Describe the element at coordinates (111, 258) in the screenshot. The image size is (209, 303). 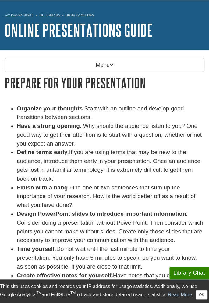
I see `li: Do not wait until the last minute to time your presentation. You only have 5 minutes to speak, so...` at that location.